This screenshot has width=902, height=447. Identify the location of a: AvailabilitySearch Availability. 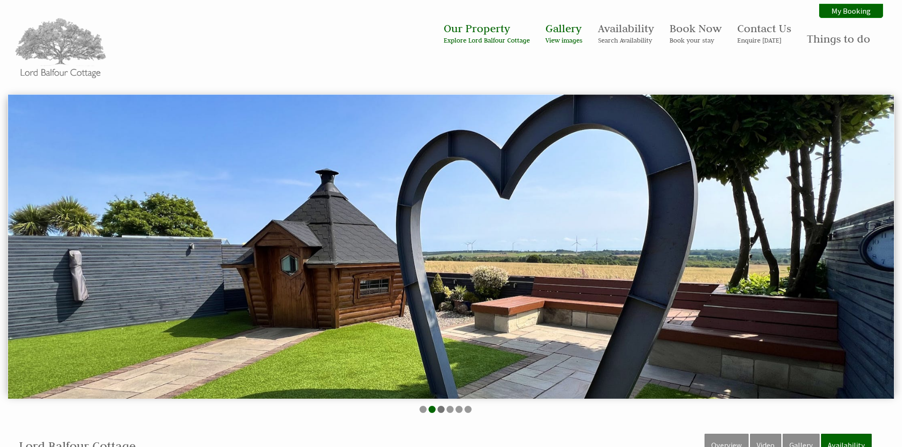
(626, 33).